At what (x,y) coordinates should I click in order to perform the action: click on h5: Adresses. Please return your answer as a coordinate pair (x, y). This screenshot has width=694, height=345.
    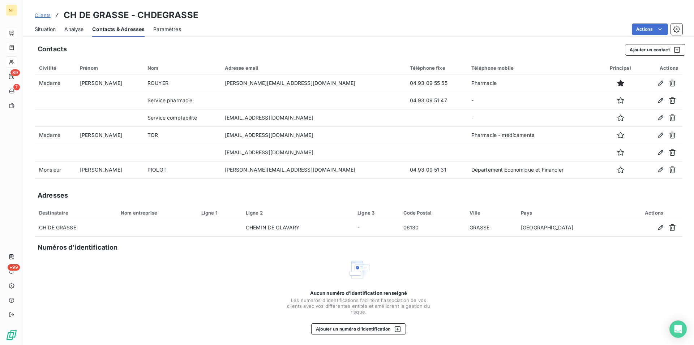
    Looking at the image, I should click on (53, 196).